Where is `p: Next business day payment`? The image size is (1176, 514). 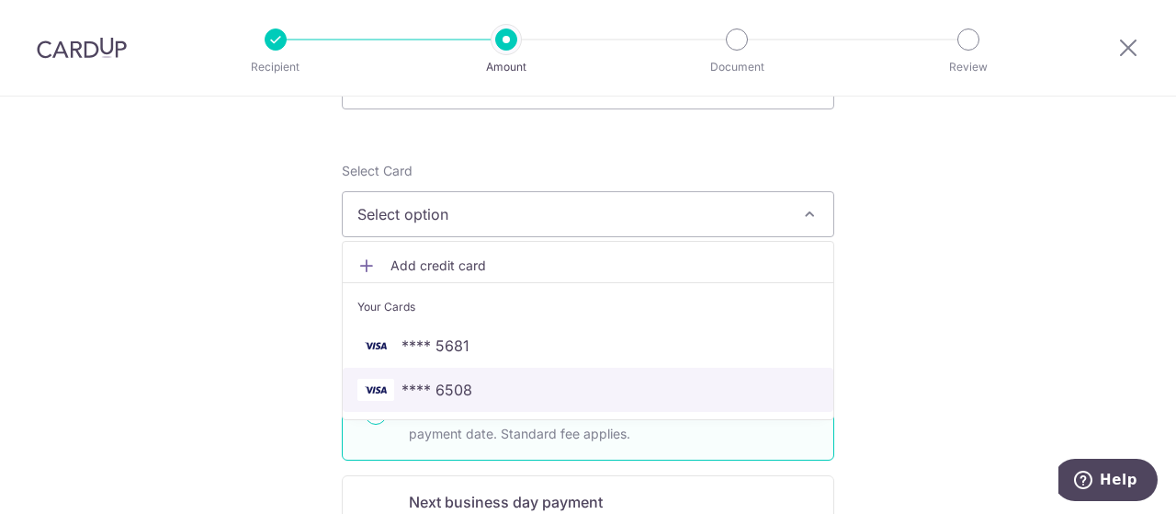
p: Next business day payment is located at coordinates (610, 502).